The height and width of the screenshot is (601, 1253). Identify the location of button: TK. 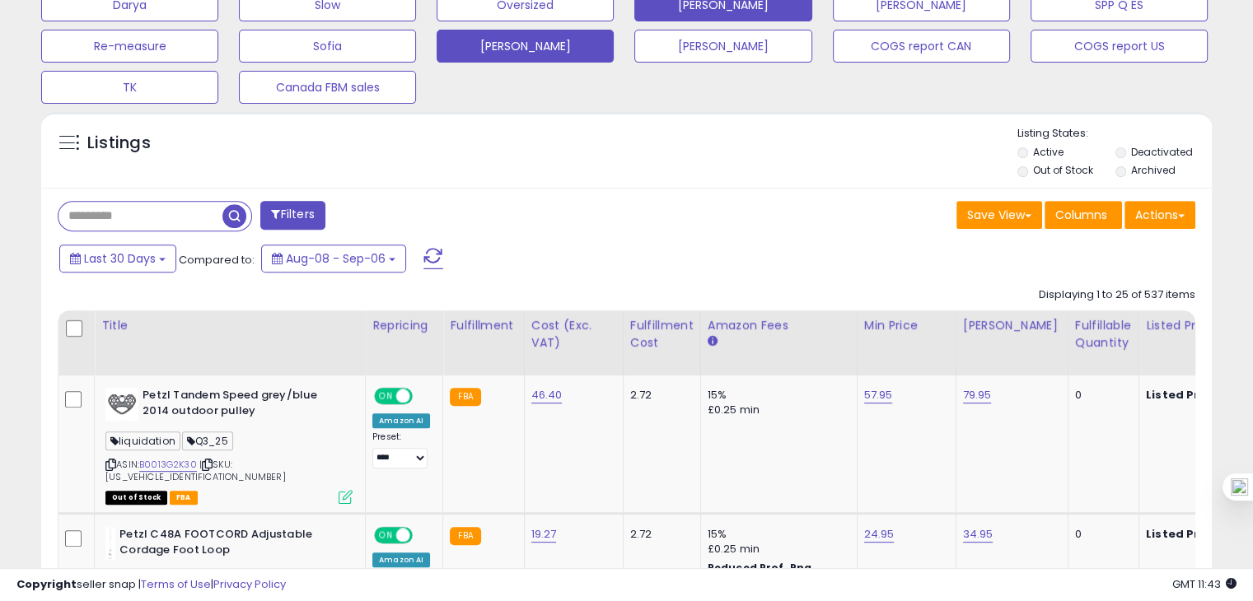
(129, 87).